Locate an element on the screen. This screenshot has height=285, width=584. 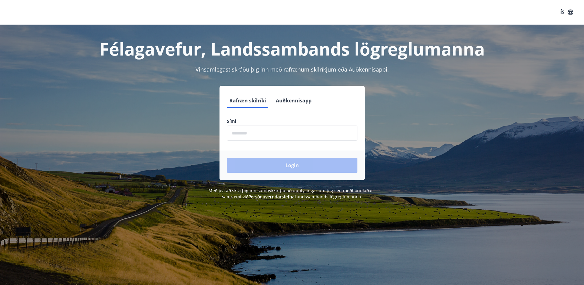
span: Vinsamlegast skráðu þig inn með rafrænum skilríkjum eða Auðkennisappi. is located at coordinates (292, 69).